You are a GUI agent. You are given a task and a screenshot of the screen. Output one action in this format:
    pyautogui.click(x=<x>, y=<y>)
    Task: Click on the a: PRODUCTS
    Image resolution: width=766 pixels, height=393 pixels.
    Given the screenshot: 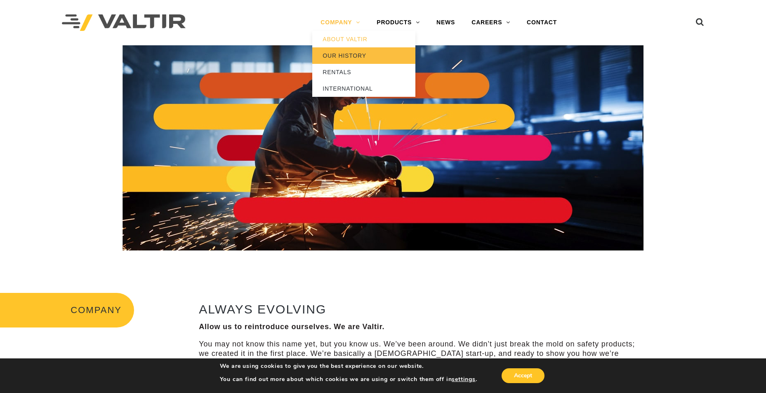 What is the action you would take?
    pyautogui.click(x=398, y=23)
    